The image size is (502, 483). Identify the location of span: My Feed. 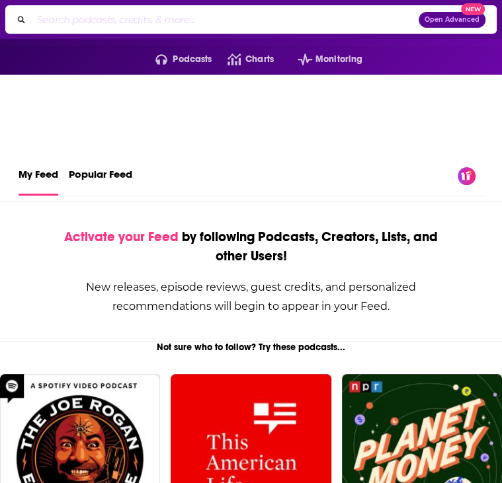
(38, 174).